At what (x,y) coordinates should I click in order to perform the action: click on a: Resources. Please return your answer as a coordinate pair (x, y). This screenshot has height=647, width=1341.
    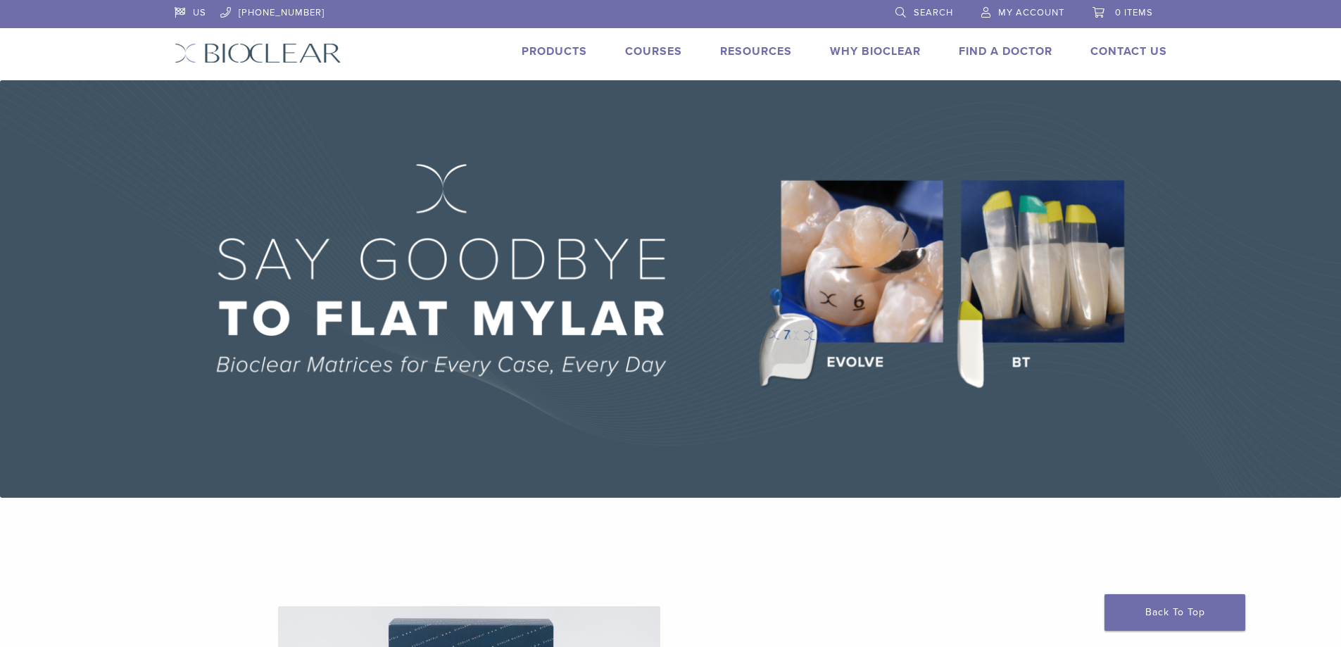
    Looking at the image, I should click on (756, 51).